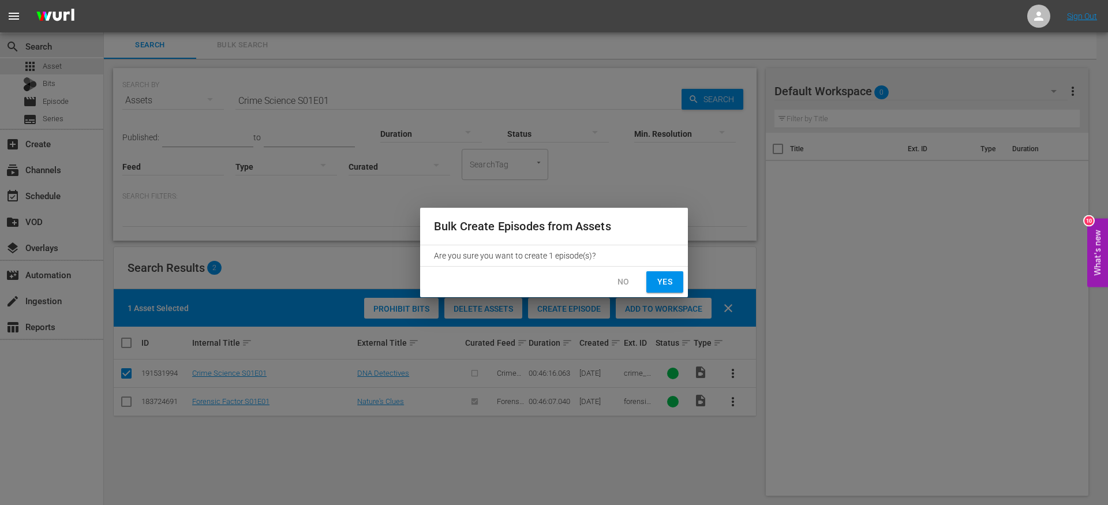 Image resolution: width=1108 pixels, height=505 pixels. What do you see at coordinates (55, 16) in the screenshot?
I see `img: ans4CAIJ8jUAAAAAAAAAAAAAAAAAAAAAAAAgQb4GAAAAAAAAAAAAAAAAAAAAAAAAJMjXAAAAAAAAAAAAAAAAAAAAAAAAgAT5G...` at bounding box center [55, 16].